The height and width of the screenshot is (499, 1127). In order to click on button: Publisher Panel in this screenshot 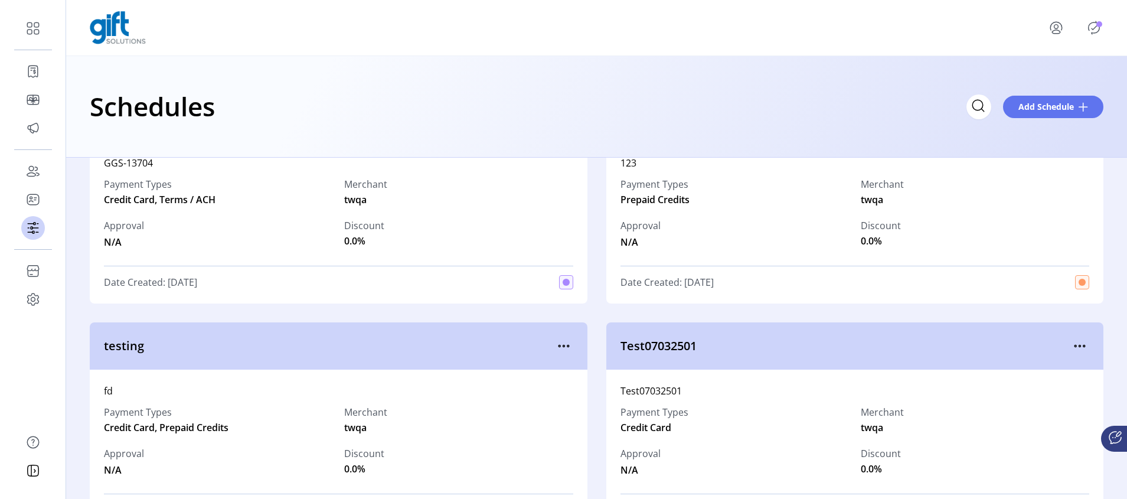, I will do `click(1094, 28)`.